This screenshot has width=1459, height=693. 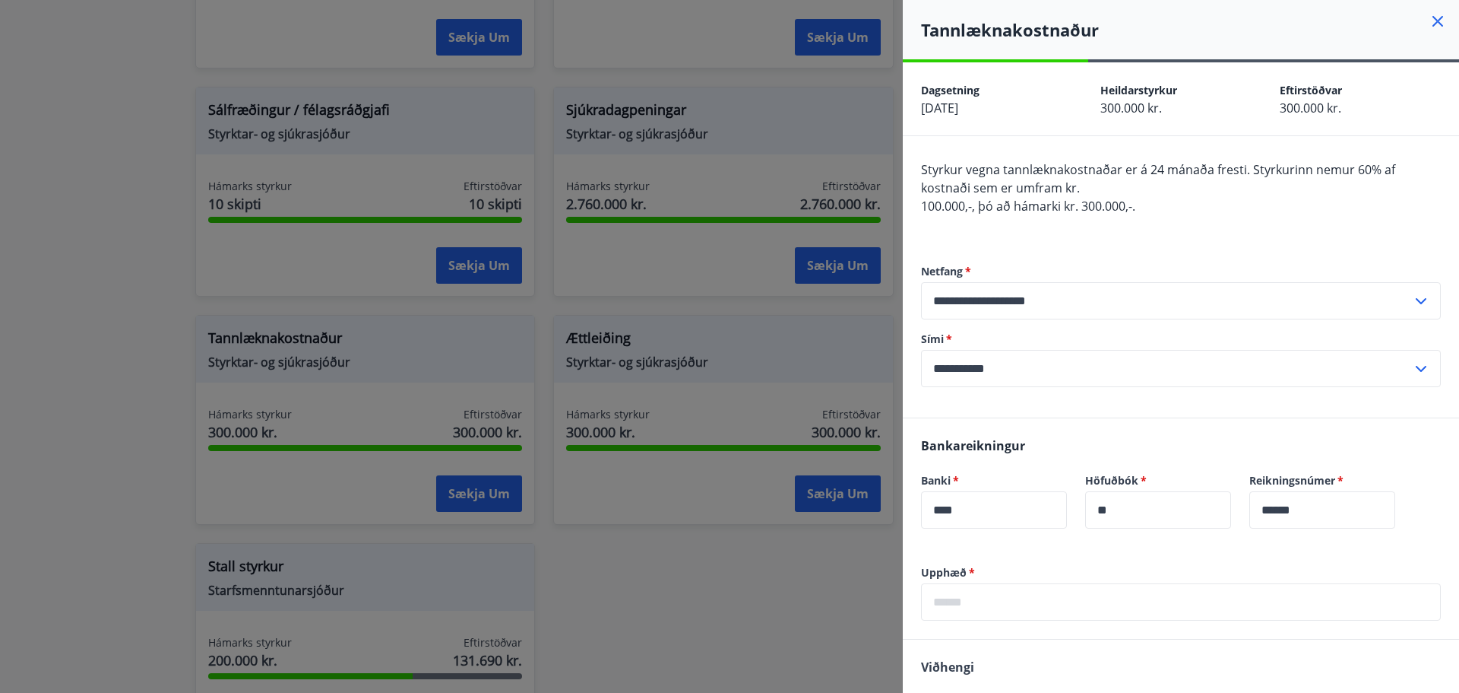 I want to click on span: Dagsetning, so click(x=950, y=90).